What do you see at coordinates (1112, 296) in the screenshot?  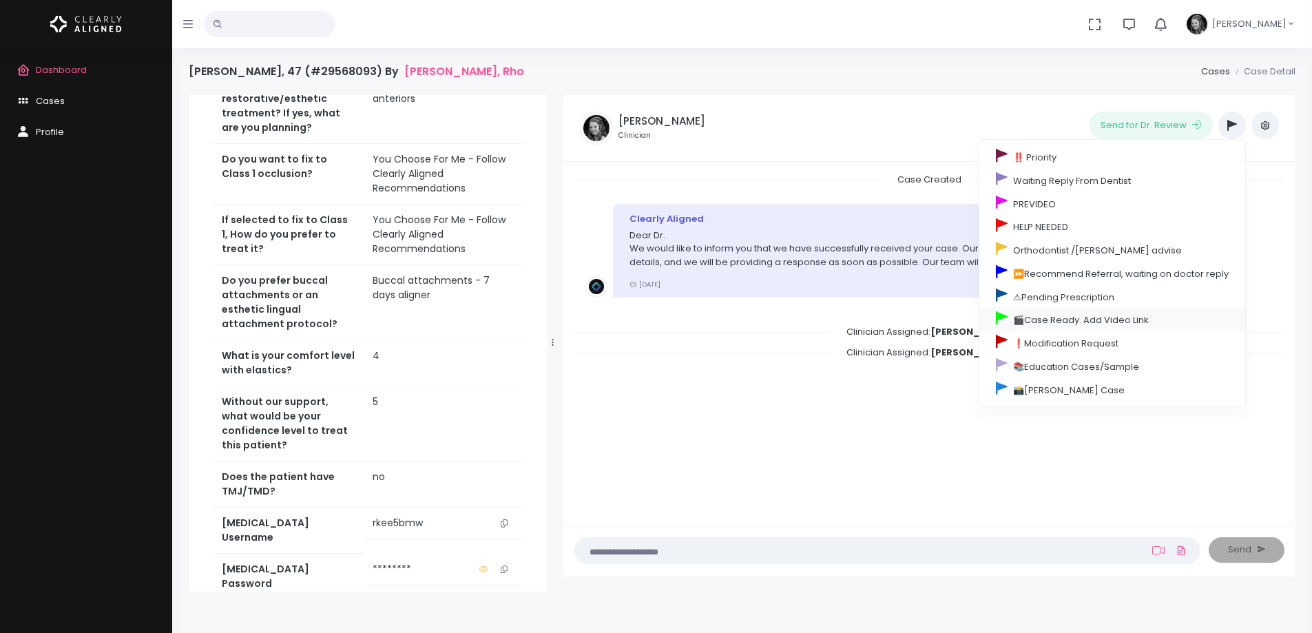 I see `a: ⚠Pending Prescription` at bounding box center [1112, 296].